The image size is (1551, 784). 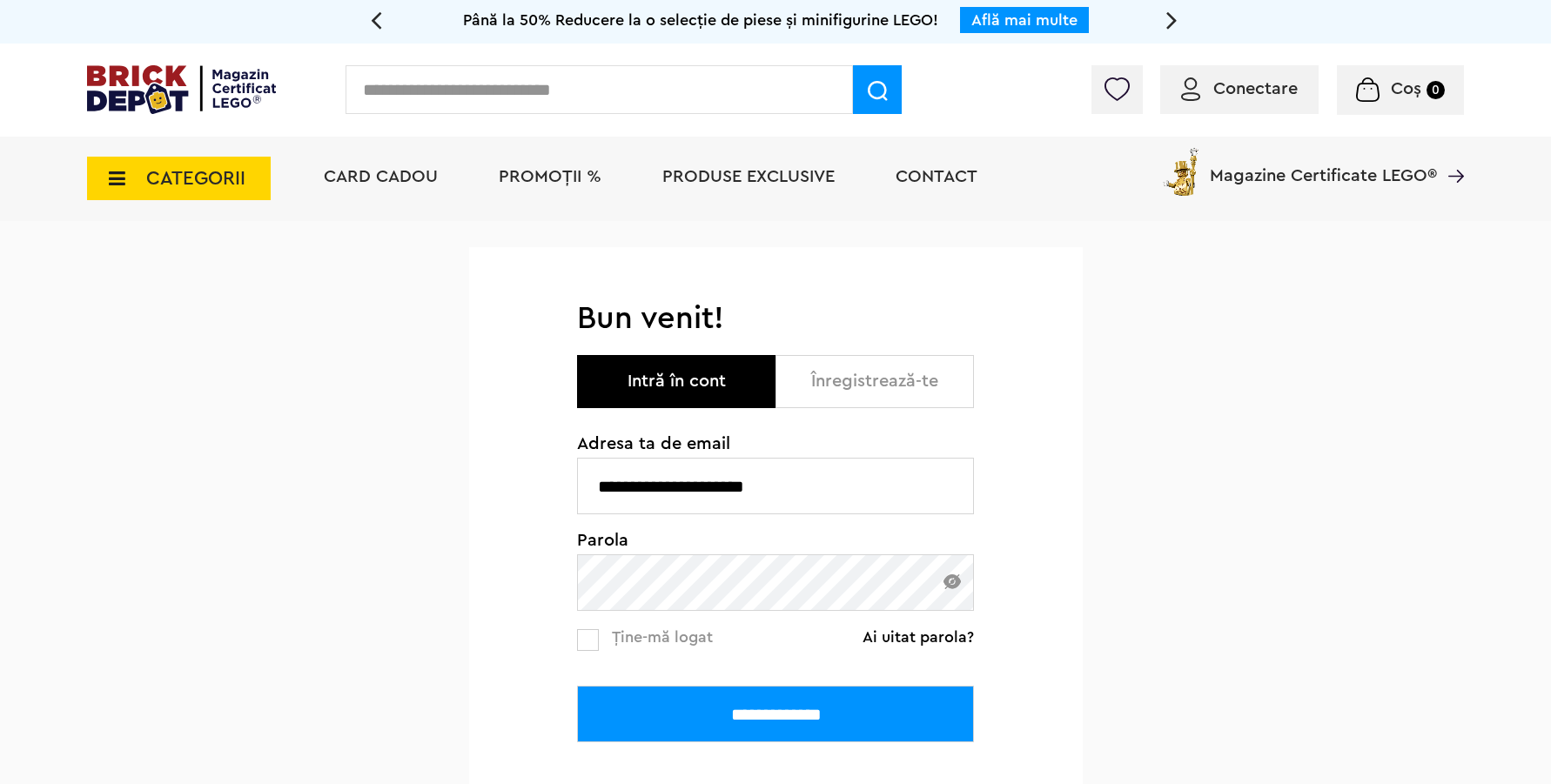 I want to click on h1: Bun venit!, so click(x=776, y=319).